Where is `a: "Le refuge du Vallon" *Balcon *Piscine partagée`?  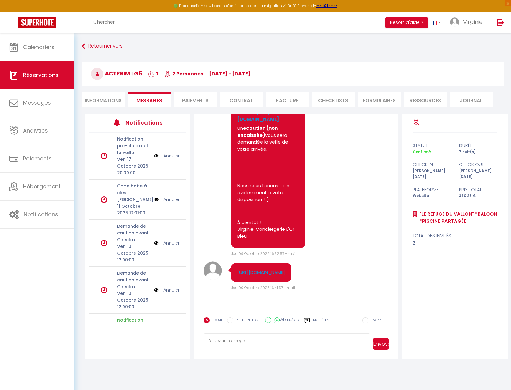
a: "Le refuge du Vallon" *Balcon *Piscine partagée is located at coordinates (457, 217).